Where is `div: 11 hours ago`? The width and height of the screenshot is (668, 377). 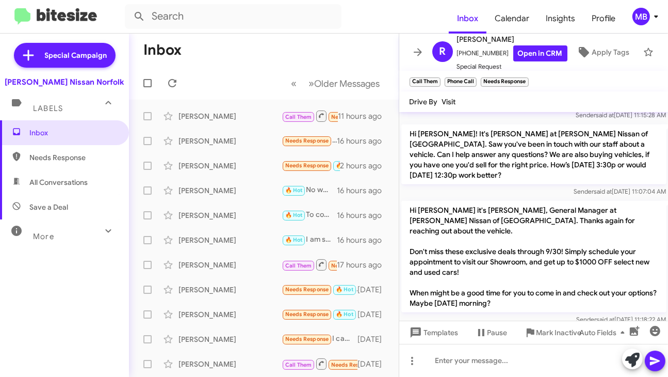 div: 11 hours ago is located at coordinates (364, 116).